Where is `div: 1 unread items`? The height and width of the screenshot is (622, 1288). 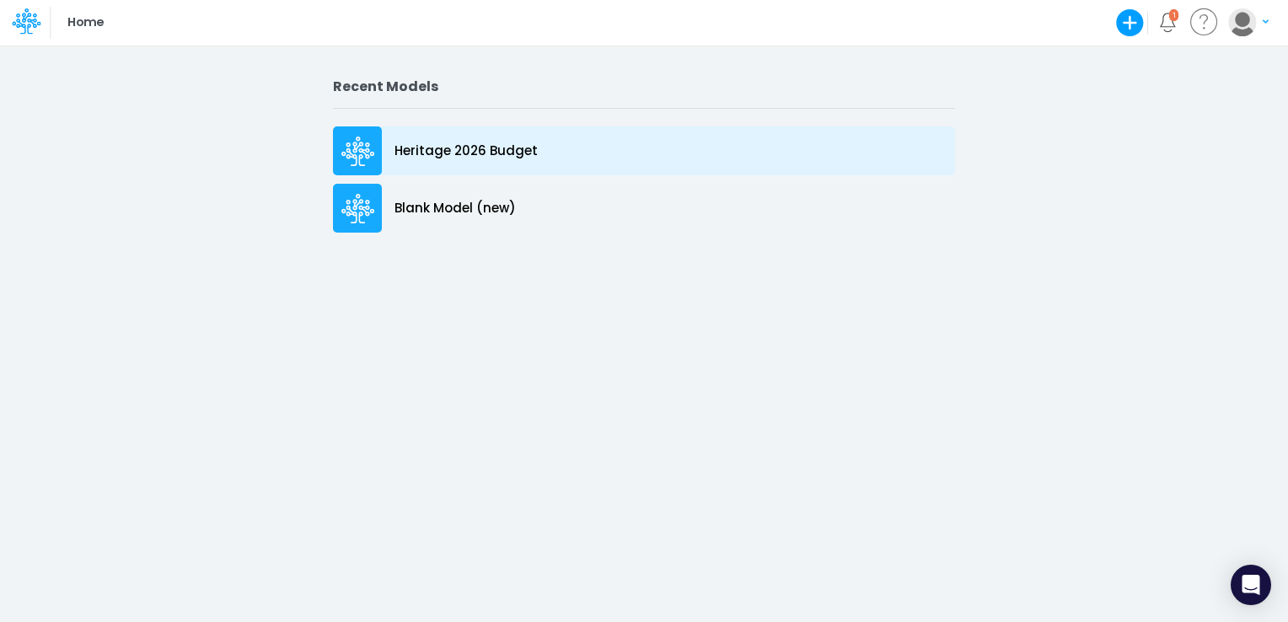 div: 1 unread items is located at coordinates (1175, 14).